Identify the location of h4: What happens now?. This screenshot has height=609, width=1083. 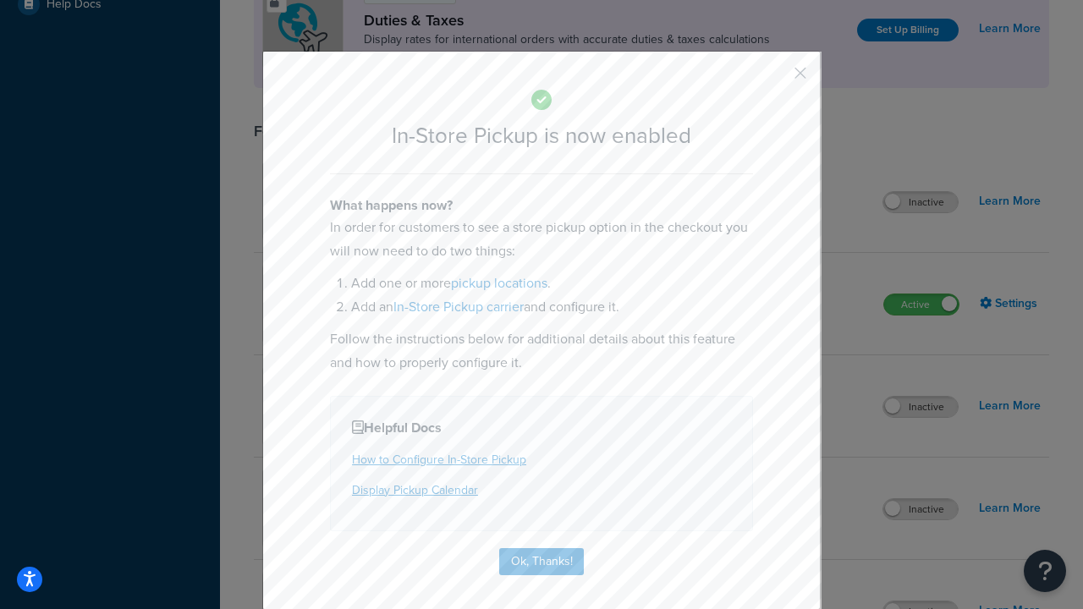
(541, 206).